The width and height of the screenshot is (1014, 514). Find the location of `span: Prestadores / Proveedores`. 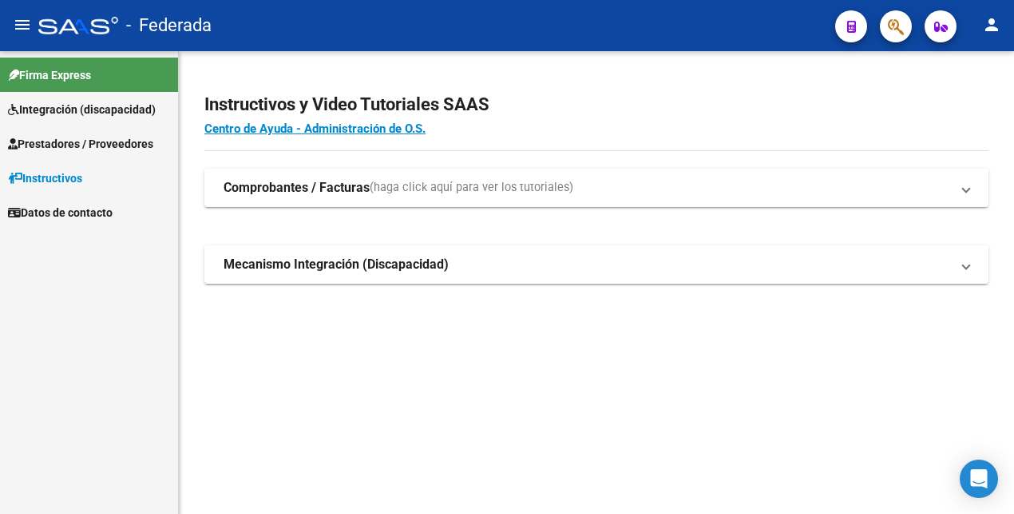

span: Prestadores / Proveedores is located at coordinates (81, 144).